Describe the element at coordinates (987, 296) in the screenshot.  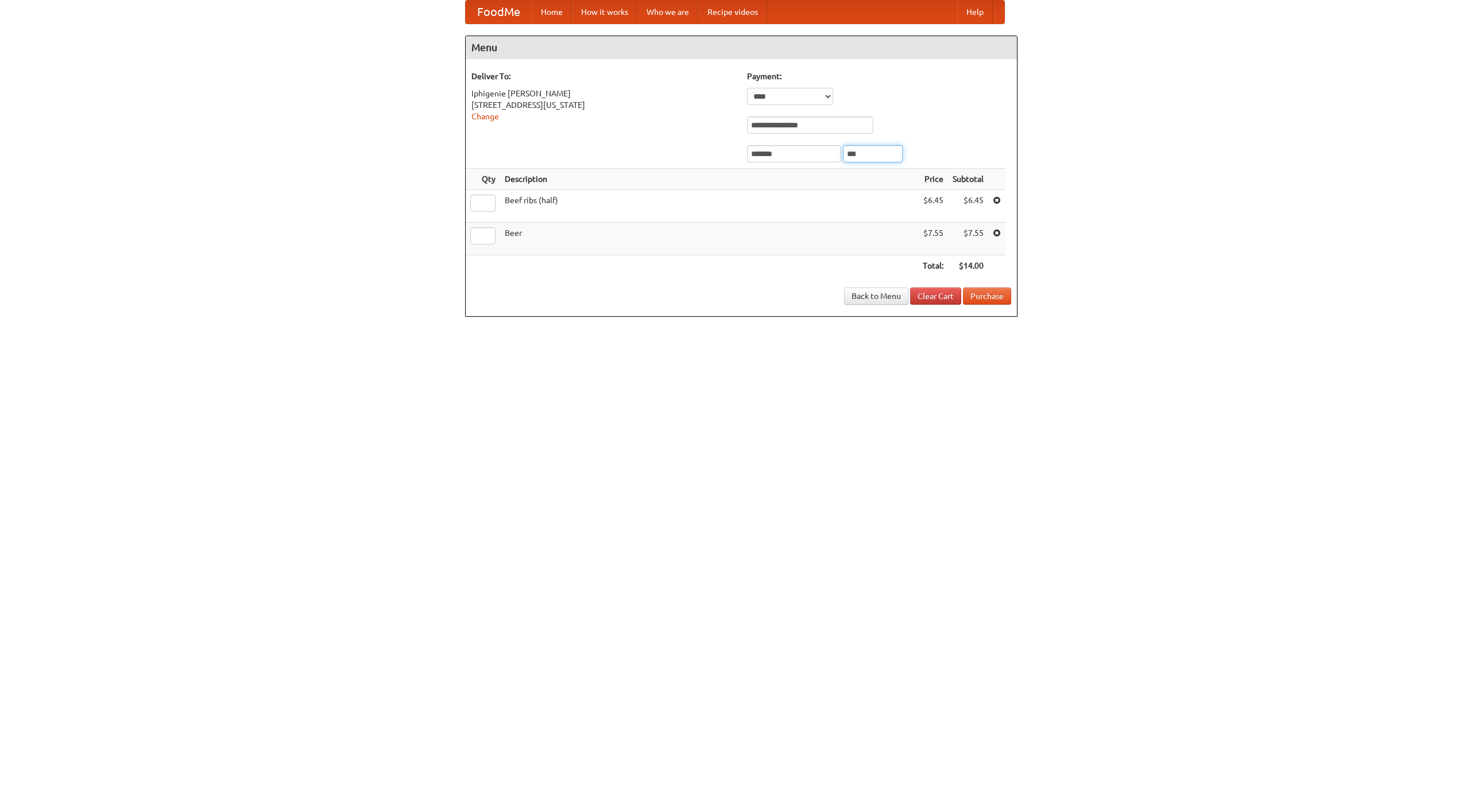
I see `button: Purchase` at that location.